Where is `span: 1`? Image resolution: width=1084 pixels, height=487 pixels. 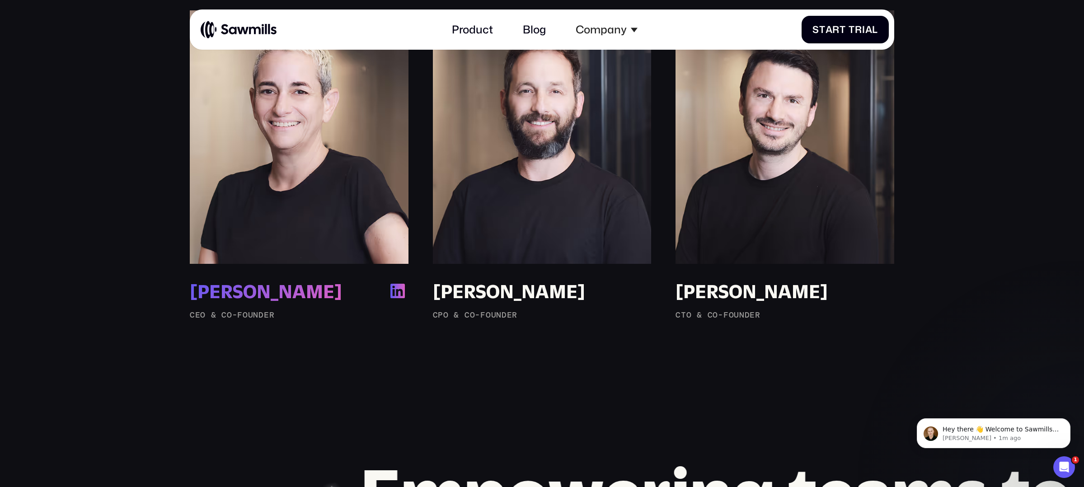 span: 1 is located at coordinates (1076, 460).